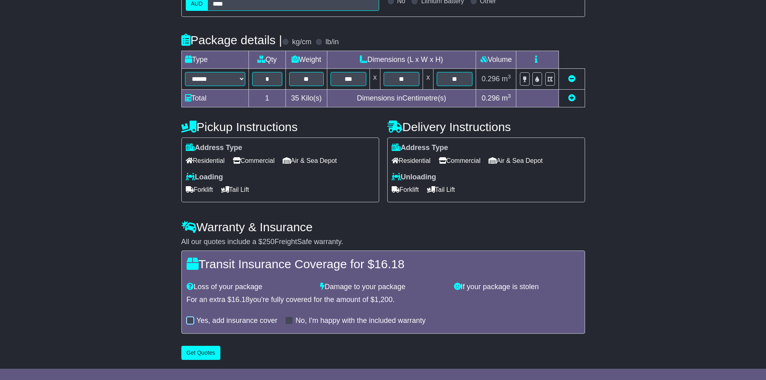 This screenshot has height=380, width=766. Describe the element at coordinates (306, 60) in the screenshot. I see `td: Weight` at that location.